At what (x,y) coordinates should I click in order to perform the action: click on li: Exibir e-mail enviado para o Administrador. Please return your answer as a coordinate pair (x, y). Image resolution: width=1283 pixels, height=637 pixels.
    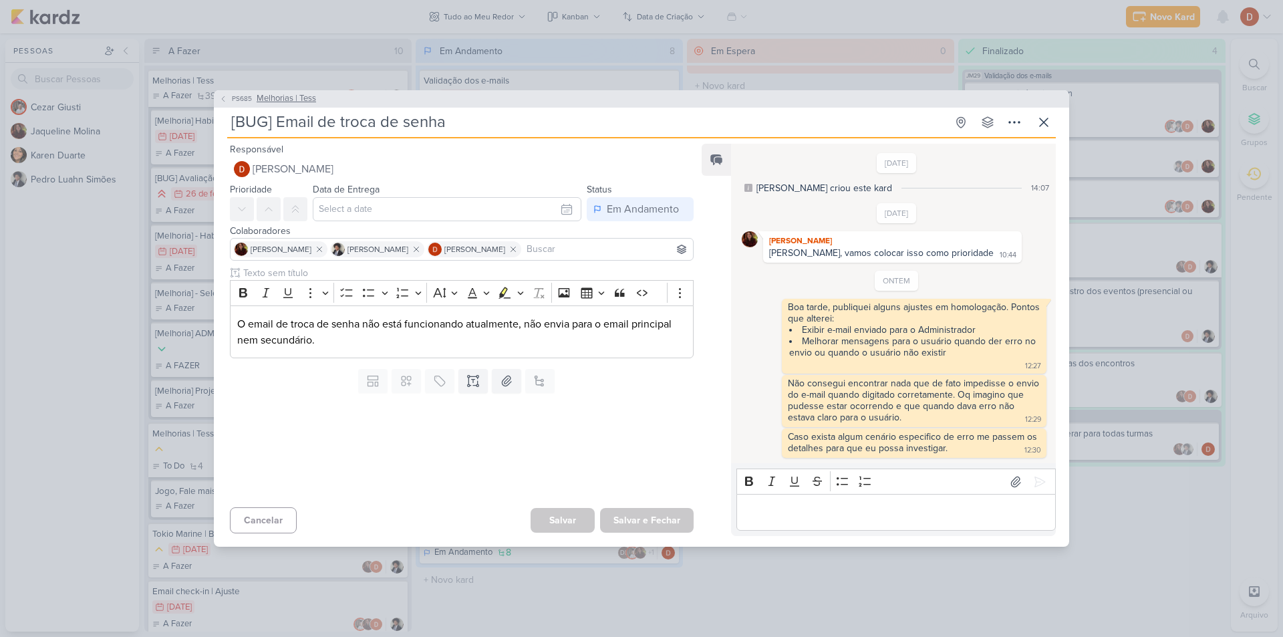
    Looking at the image, I should click on (915, 329).